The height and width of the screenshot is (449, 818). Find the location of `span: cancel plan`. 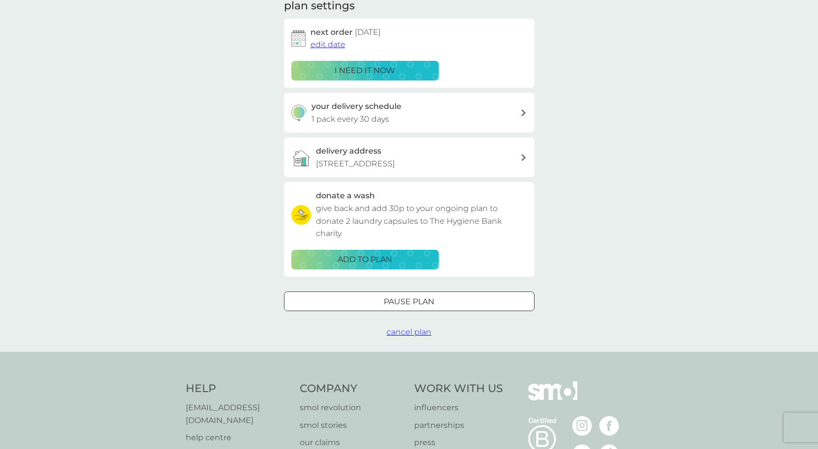

span: cancel plan is located at coordinates (409, 332).